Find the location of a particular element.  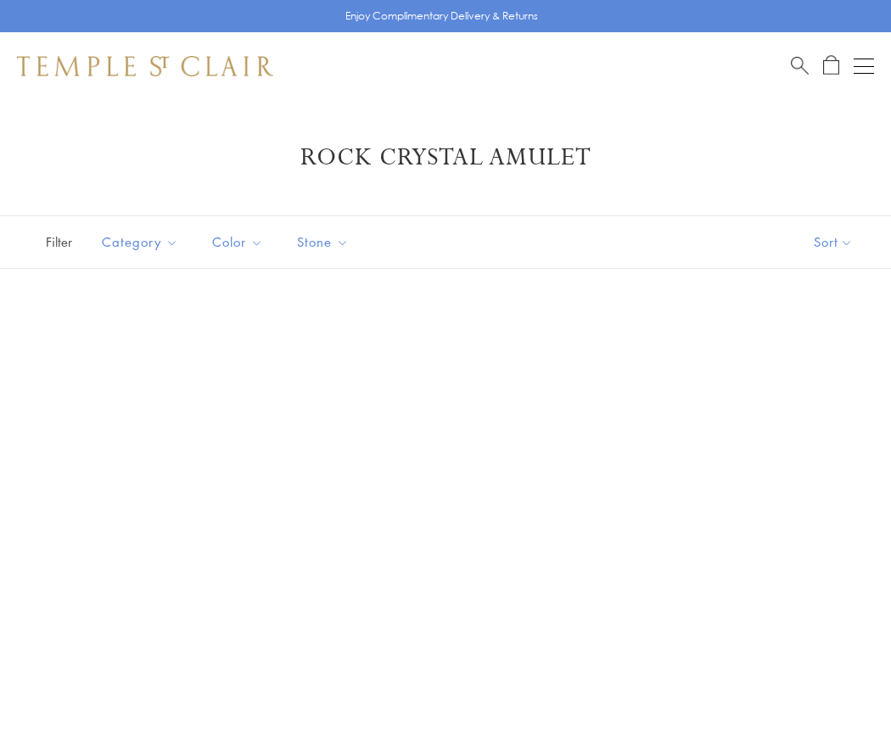

button: Show sort by is located at coordinates (833, 242).